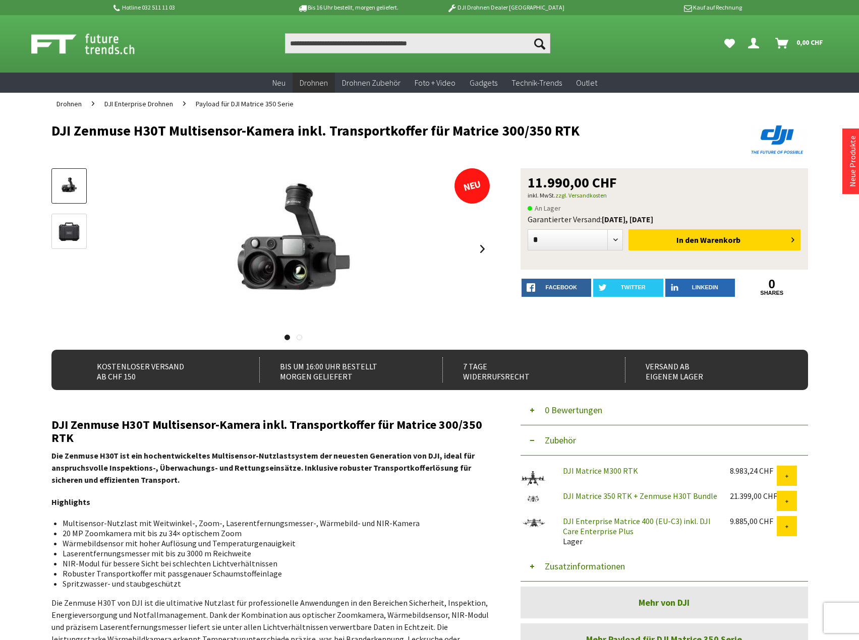  Describe the element at coordinates (640, 496) in the screenshot. I see `a: DJI Matrice 350 RTK + Zenmuse H30T Bundle` at that location.